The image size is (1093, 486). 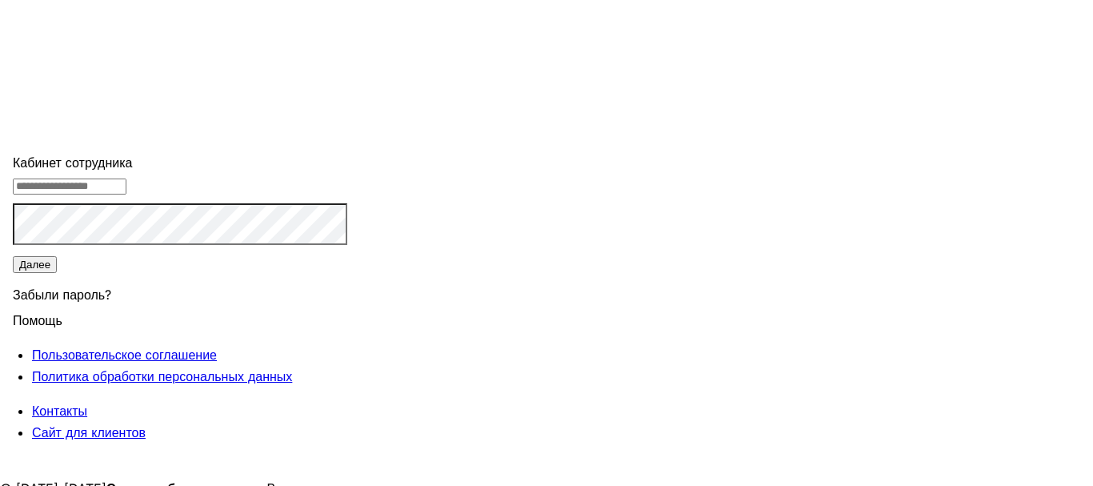 What do you see at coordinates (34, 264) in the screenshot?
I see `button: Далее` at bounding box center [34, 264].